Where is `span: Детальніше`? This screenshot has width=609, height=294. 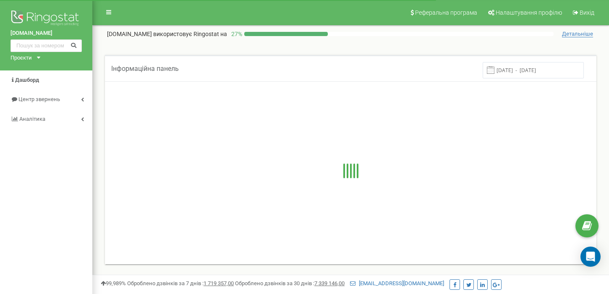 span: Детальніше is located at coordinates (578, 34).